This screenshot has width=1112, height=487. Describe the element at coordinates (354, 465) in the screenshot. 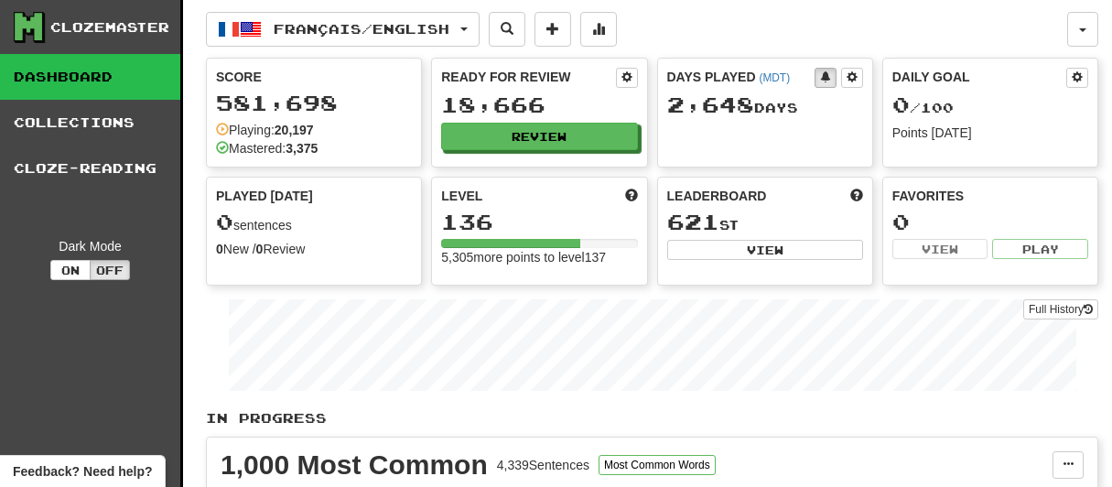

I see `div: 1,000 Most Common` at that location.